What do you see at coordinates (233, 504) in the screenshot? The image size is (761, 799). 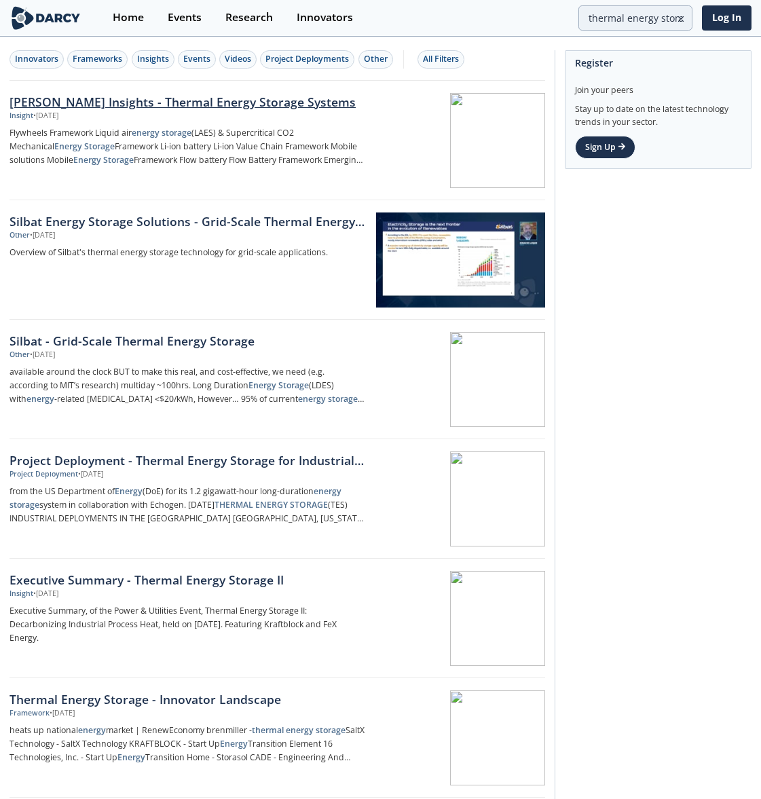 I see `strong: THERMAL` at bounding box center [233, 504].